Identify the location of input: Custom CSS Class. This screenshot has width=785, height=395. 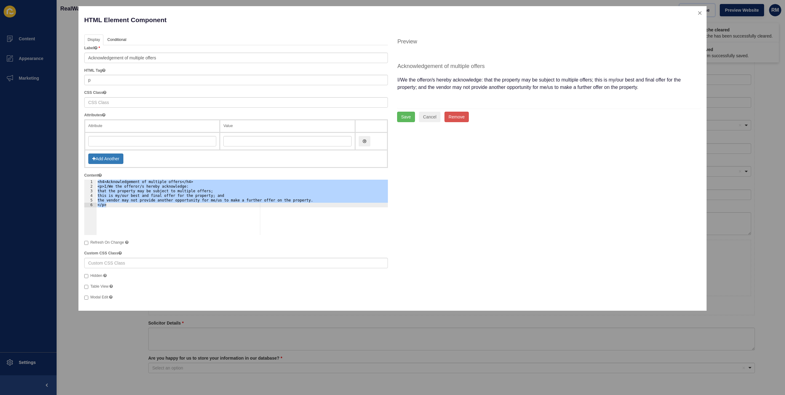
(236, 263).